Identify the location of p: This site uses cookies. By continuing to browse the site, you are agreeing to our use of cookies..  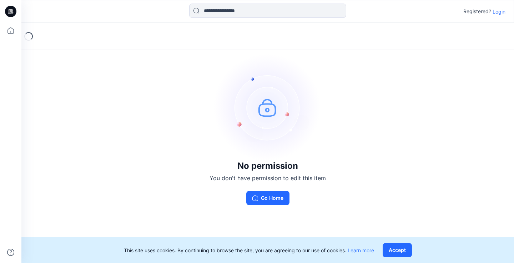
(249, 250).